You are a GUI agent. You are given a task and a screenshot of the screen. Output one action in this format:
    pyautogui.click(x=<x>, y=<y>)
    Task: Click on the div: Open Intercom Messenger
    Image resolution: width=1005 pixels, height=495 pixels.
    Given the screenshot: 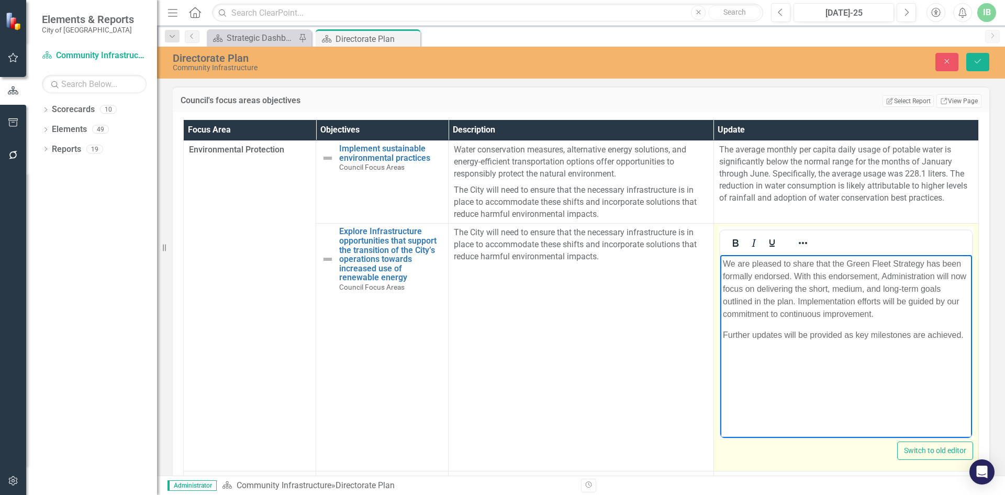 What is the action you would take?
    pyautogui.click(x=982, y=472)
    